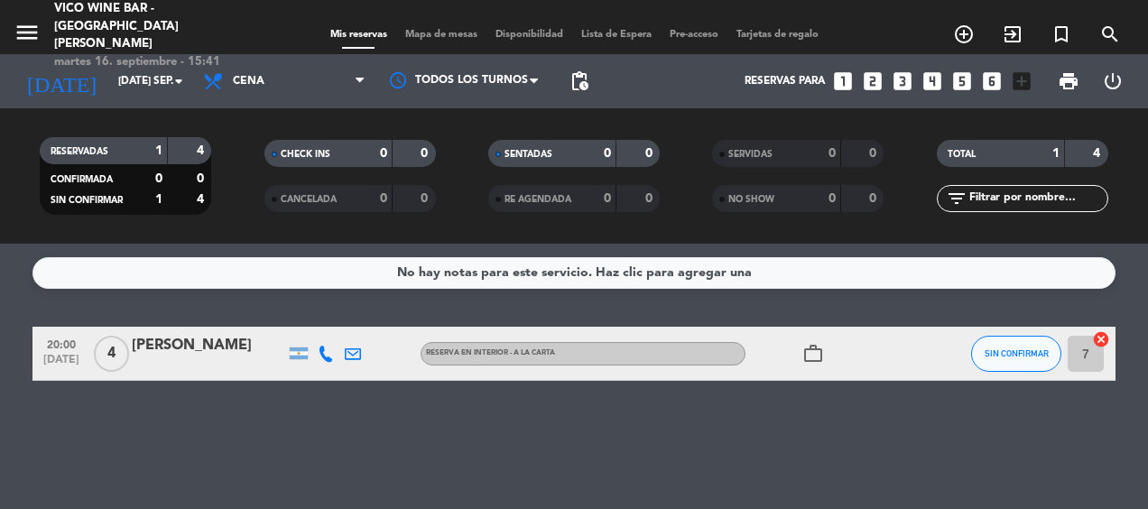  I want to click on i: looks_3, so click(903, 81).